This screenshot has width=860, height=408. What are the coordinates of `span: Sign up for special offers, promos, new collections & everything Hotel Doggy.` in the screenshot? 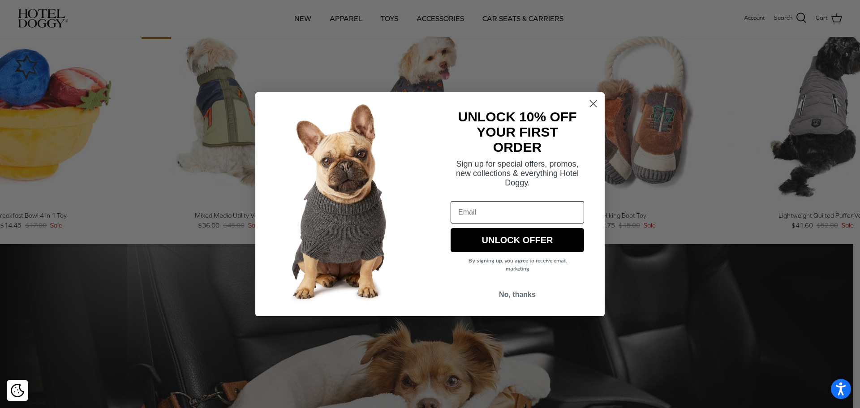 It's located at (517, 173).